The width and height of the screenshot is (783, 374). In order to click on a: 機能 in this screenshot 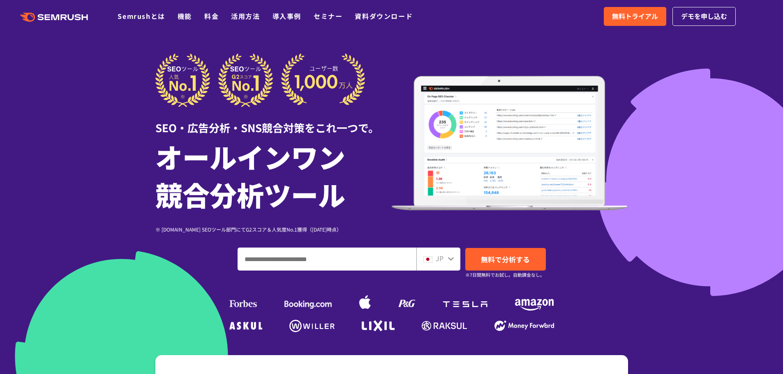, I will do `click(185, 16)`.